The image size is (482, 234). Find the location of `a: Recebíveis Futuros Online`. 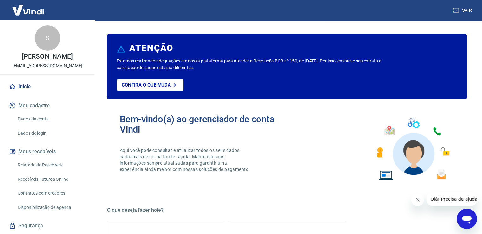

a: Recebíveis Futuros Online is located at coordinates (51, 179).